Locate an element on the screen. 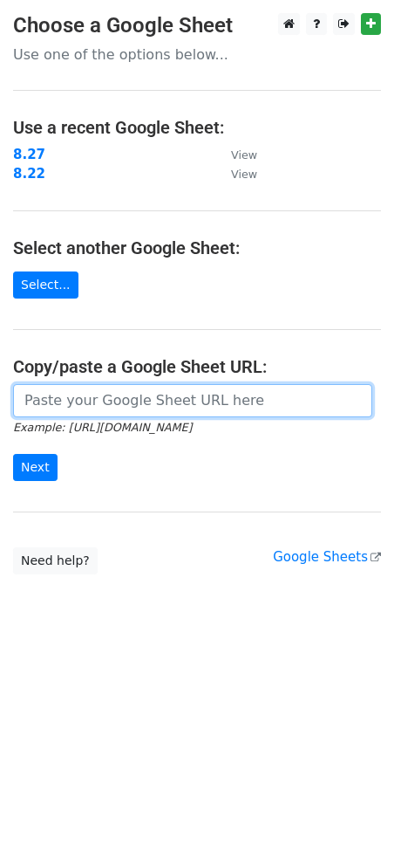  h4: Select another Google Sheet: is located at coordinates (197, 248).